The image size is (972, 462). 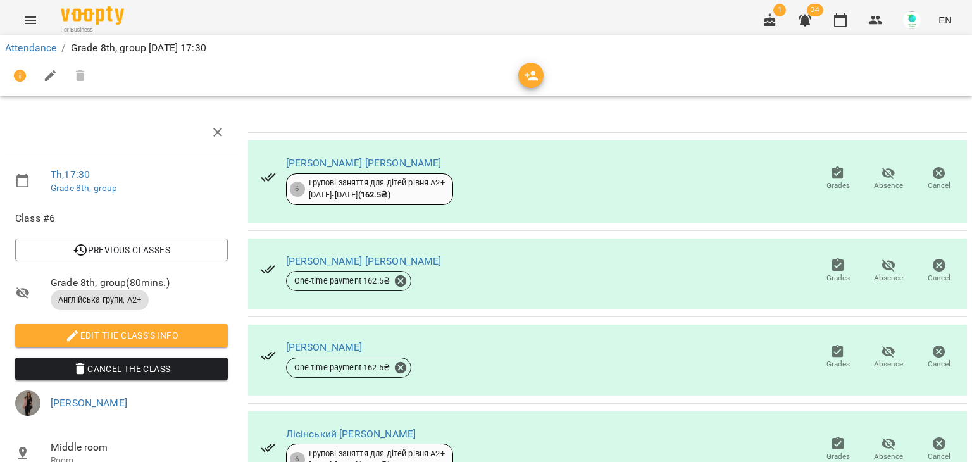 I want to click on a: Attendance, so click(x=30, y=47).